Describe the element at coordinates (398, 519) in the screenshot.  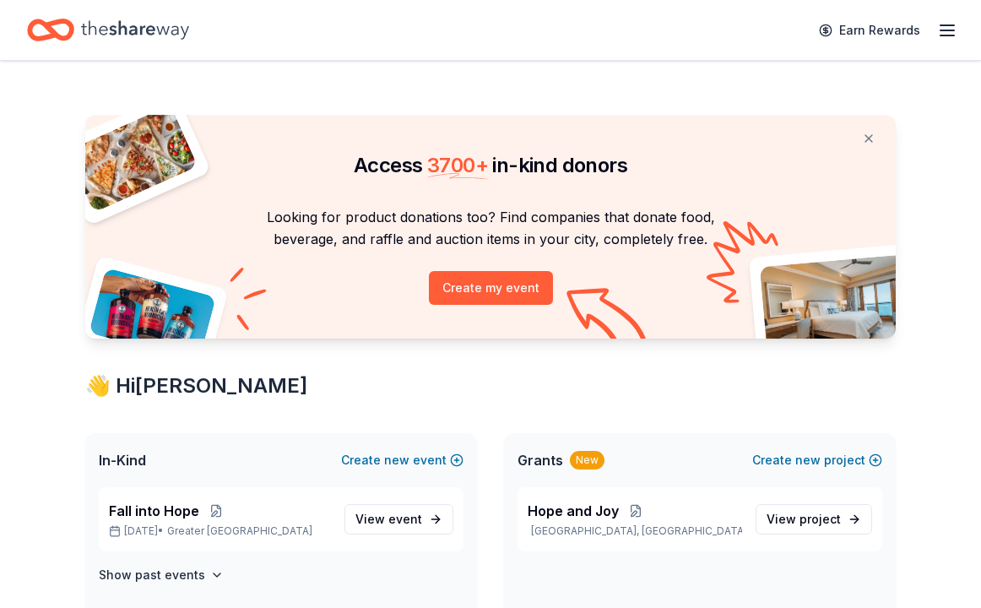
I see `a: View event` at that location.